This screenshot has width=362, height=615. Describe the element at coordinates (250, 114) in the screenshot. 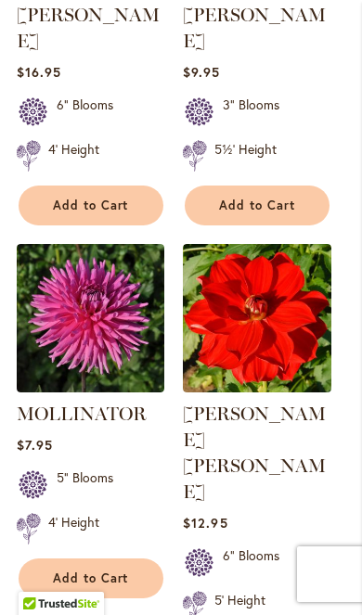

I see `div: 3" Blooms` at that location.